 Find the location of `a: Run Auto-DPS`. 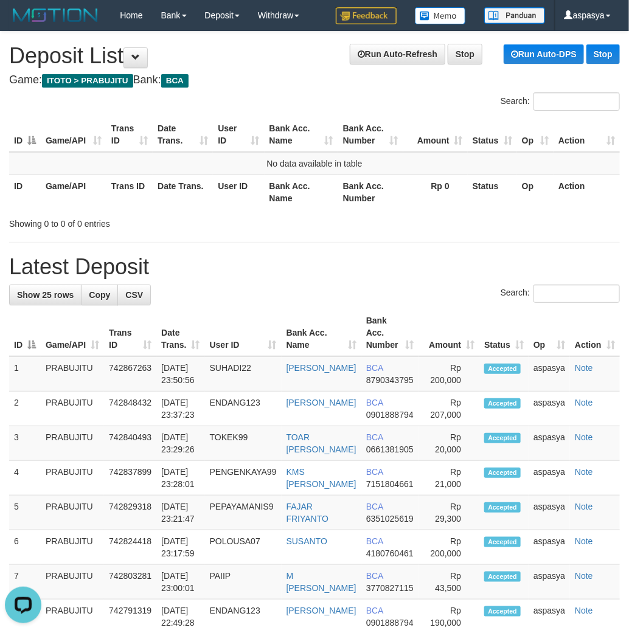

a: Run Auto-DPS is located at coordinates (544, 54).